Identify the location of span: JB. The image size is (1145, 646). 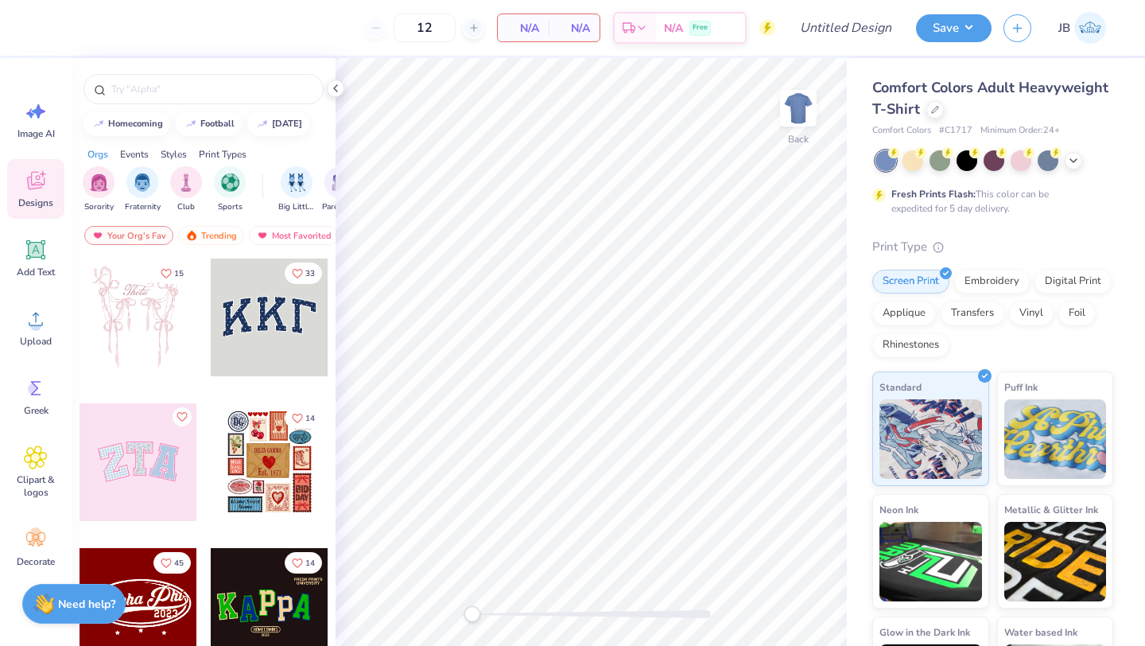
(1064, 28).